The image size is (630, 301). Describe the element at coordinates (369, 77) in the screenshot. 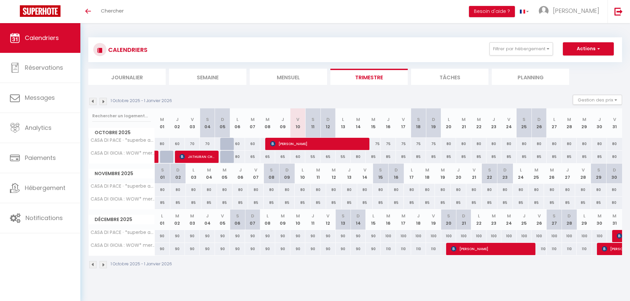

I see `li: Trimestre` at that location.